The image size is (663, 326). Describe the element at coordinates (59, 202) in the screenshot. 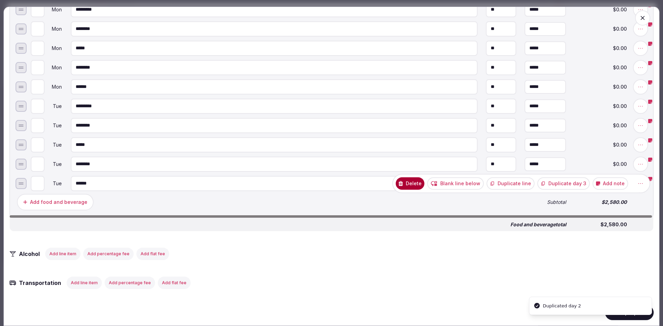

I see `div: Add food and beverage` at that location.